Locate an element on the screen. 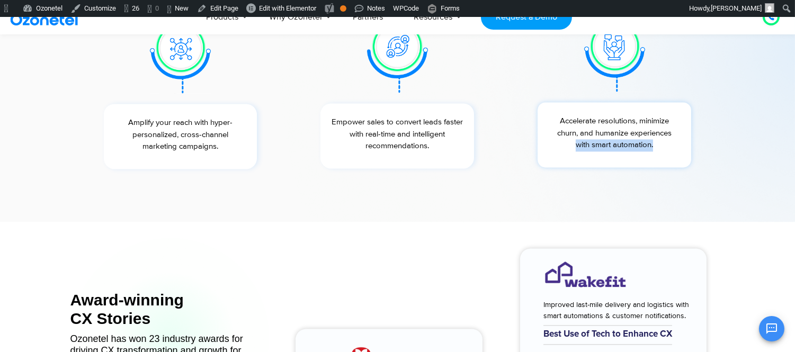 Image resolution: width=795 pixels, height=352 pixels. p: Amplify your reach with hyper-personalized, cross-channel marketing campaigns. is located at coordinates (181, 135).